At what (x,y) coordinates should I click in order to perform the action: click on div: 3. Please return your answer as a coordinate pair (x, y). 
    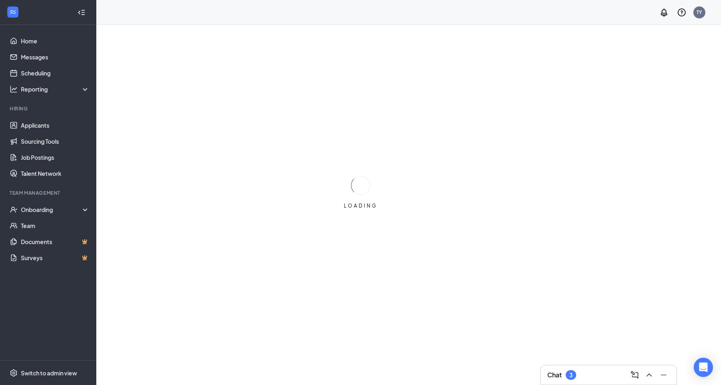
    Looking at the image, I should click on (571, 375).